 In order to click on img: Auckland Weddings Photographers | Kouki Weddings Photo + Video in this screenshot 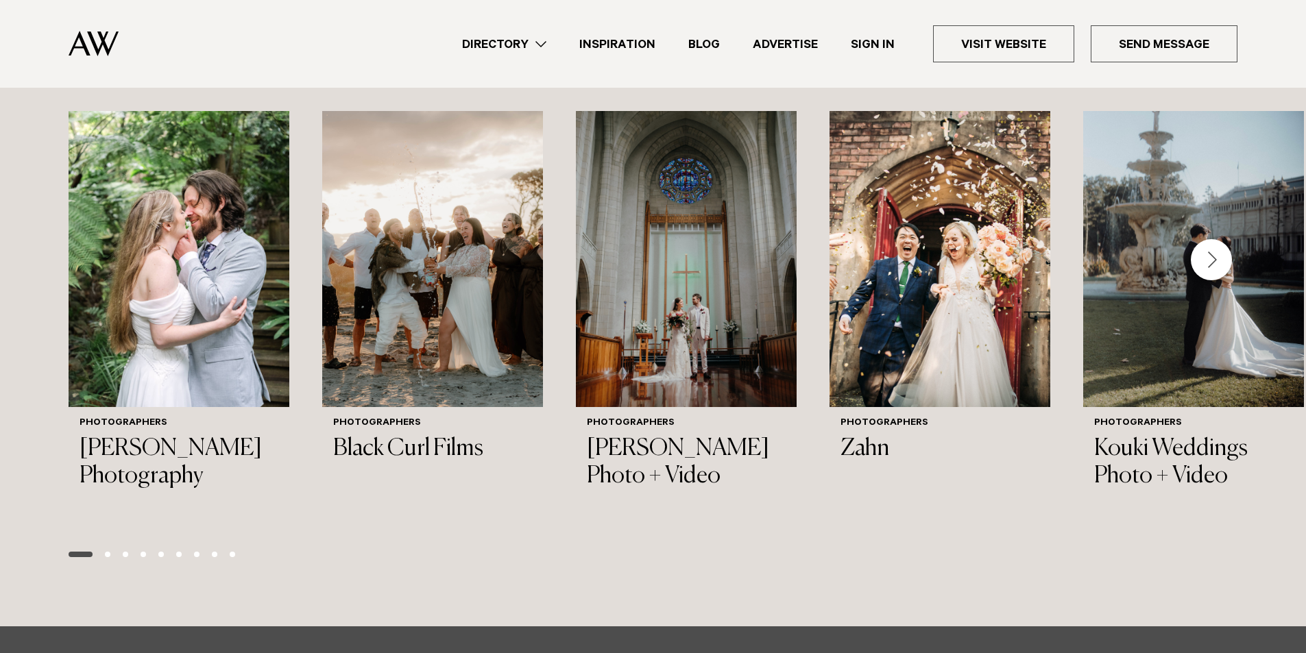, I will do `click(1194, 259)`.